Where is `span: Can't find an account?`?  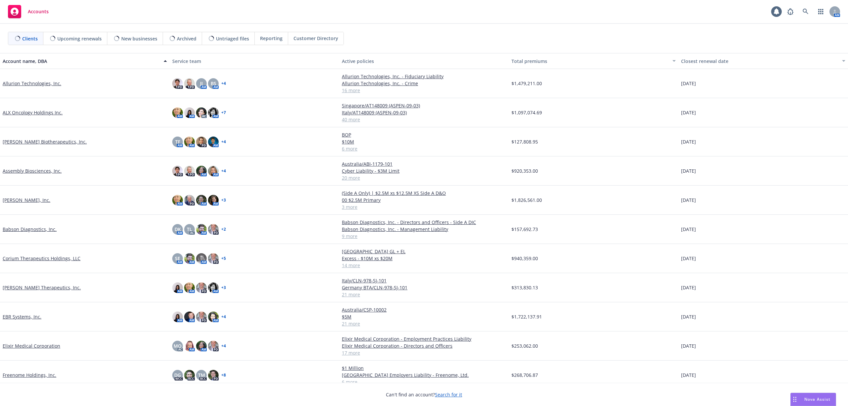
span: Can't find an account? is located at coordinates (424, 394).